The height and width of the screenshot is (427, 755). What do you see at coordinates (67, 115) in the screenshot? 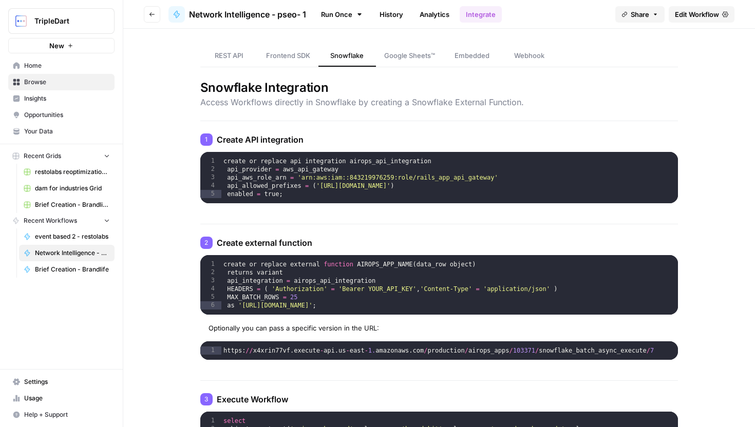
I see `span: Opportunities` at bounding box center [67, 115].